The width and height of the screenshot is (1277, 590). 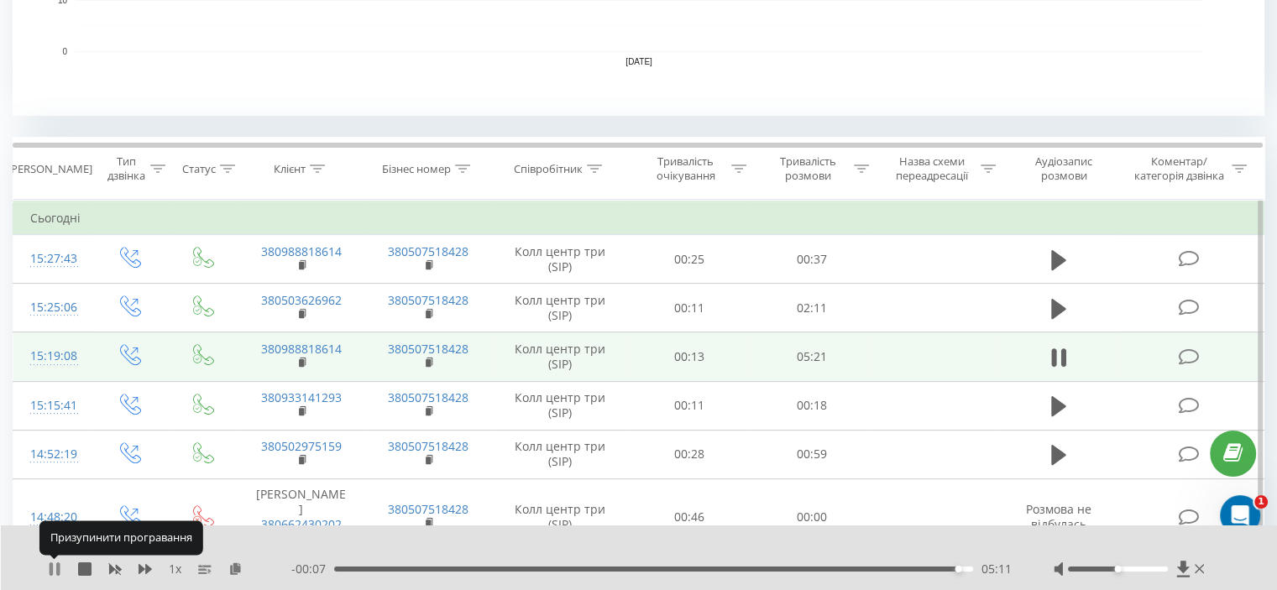 What do you see at coordinates (689, 357) in the screenshot?
I see `td: 00:13` at bounding box center [689, 357].